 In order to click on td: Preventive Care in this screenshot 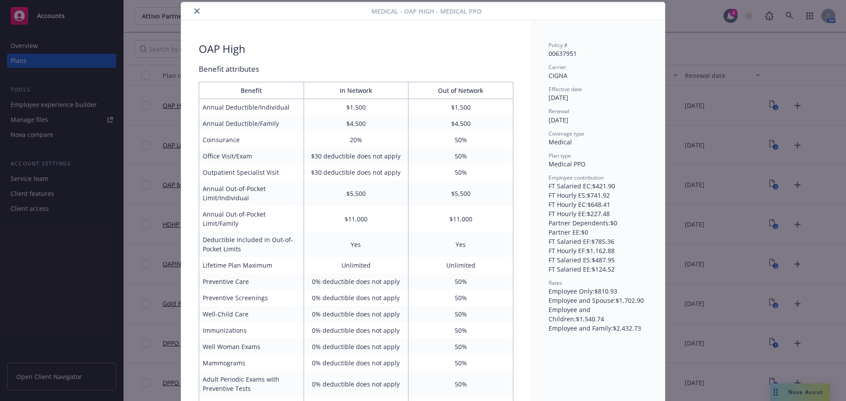, I will do `click(252, 282)`.